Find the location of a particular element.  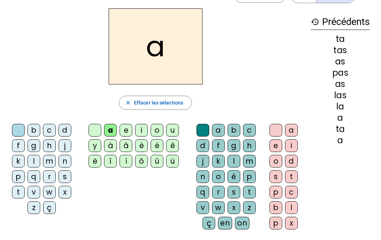

div: las is located at coordinates (340, 96).